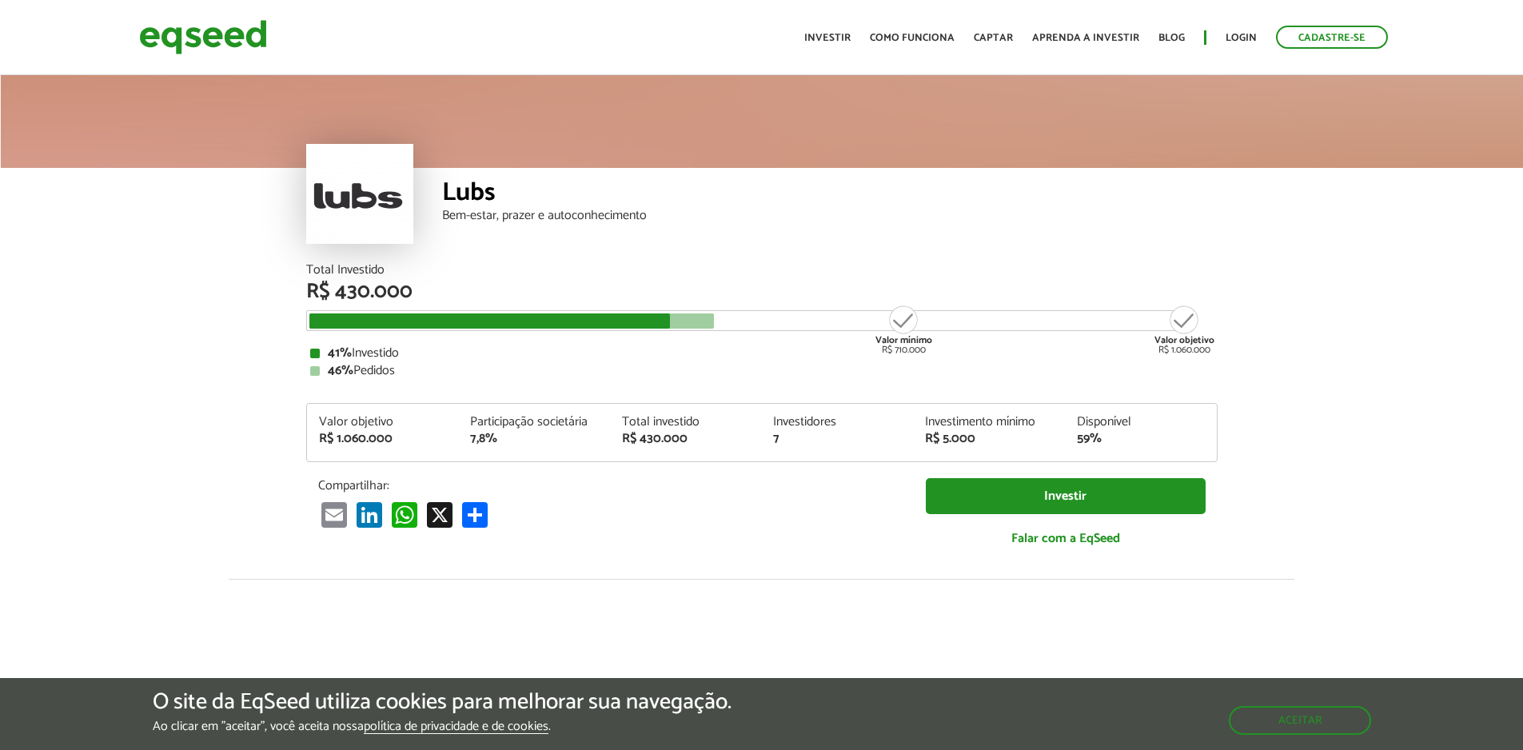 The height and width of the screenshot is (750, 1523). What do you see at coordinates (830, 216) in the screenshot?
I see `div: Bem-estar, prazer e autoconhecimento` at bounding box center [830, 216].